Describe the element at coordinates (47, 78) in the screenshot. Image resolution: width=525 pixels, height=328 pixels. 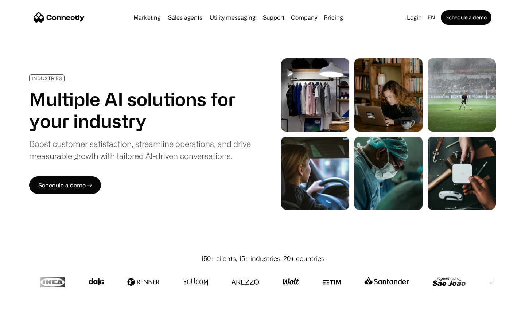
I see `div: INDUSTRIES` at that location.